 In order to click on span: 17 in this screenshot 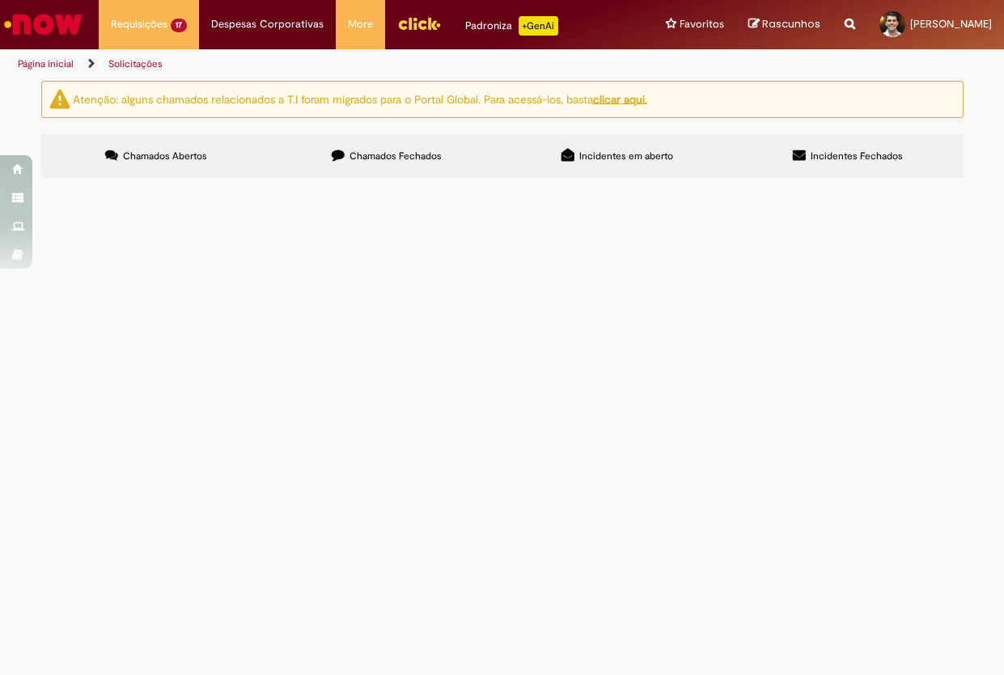, I will do `click(179, 25)`.